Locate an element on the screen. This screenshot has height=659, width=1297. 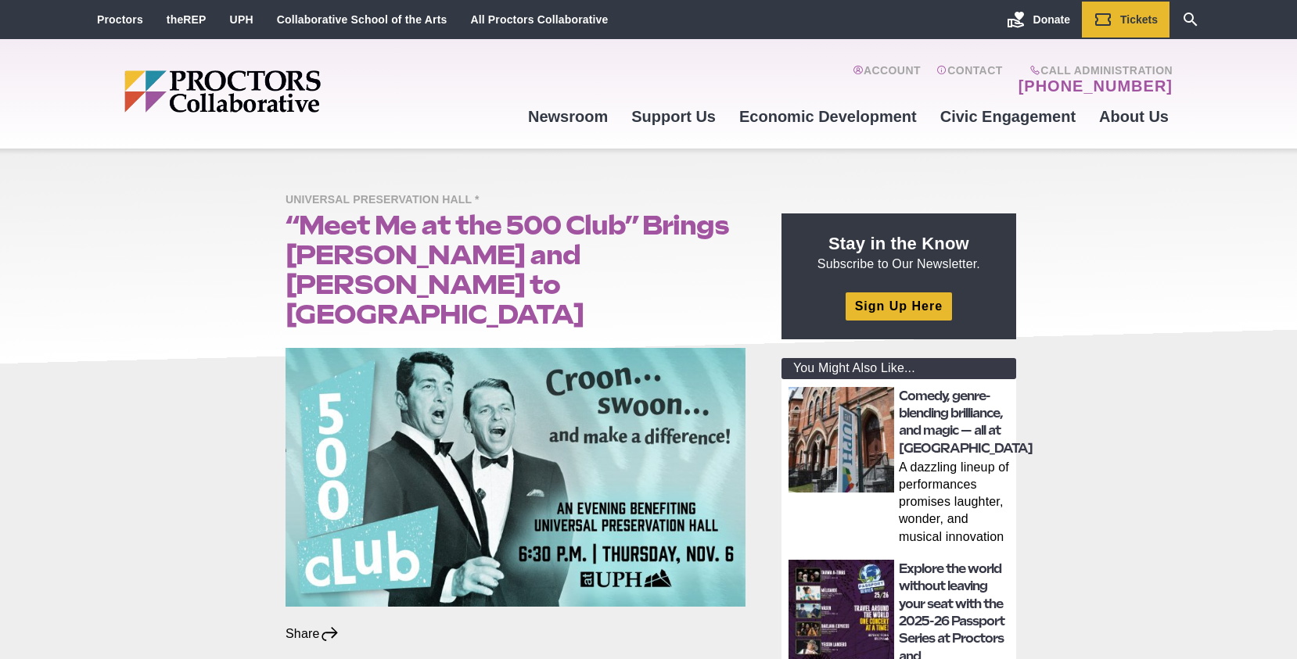
img: thumbnail: Comedy, genre-blending brilliance, and magic — all at Universal Preservation Hall is located at coordinates (841, 440).